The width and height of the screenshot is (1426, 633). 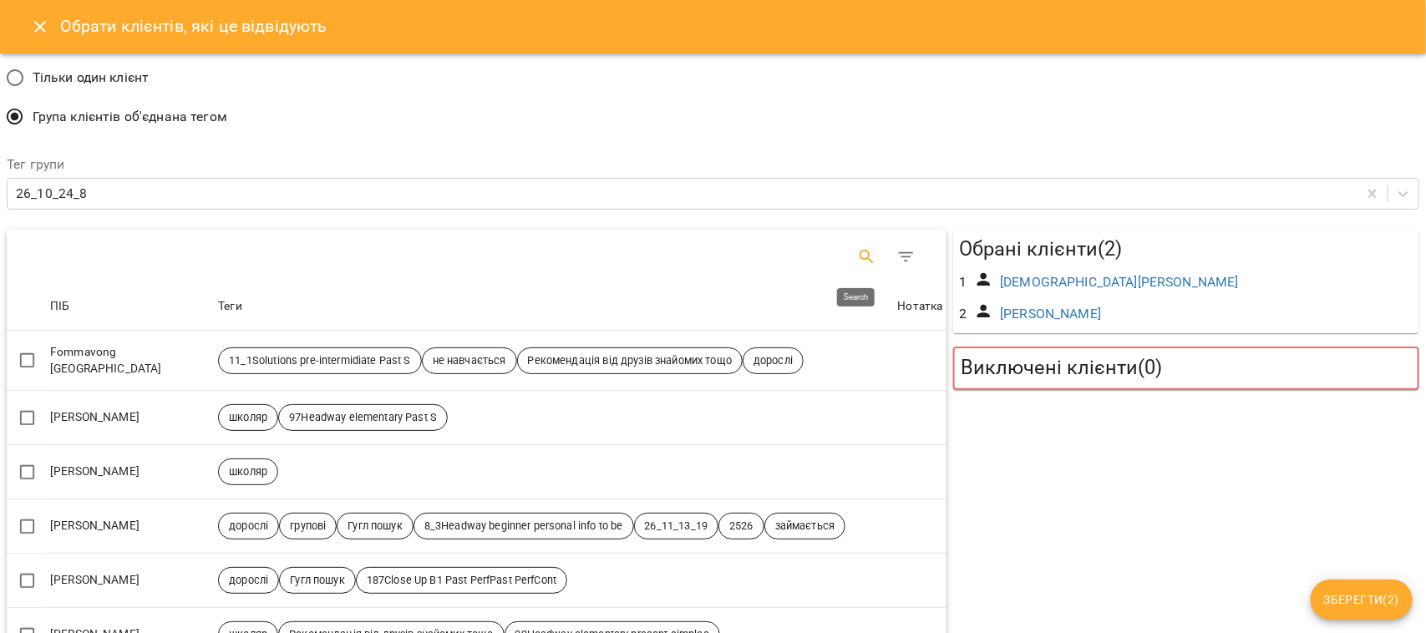 What do you see at coordinates (40, 27) in the screenshot?
I see `button: Close` at bounding box center [40, 27].